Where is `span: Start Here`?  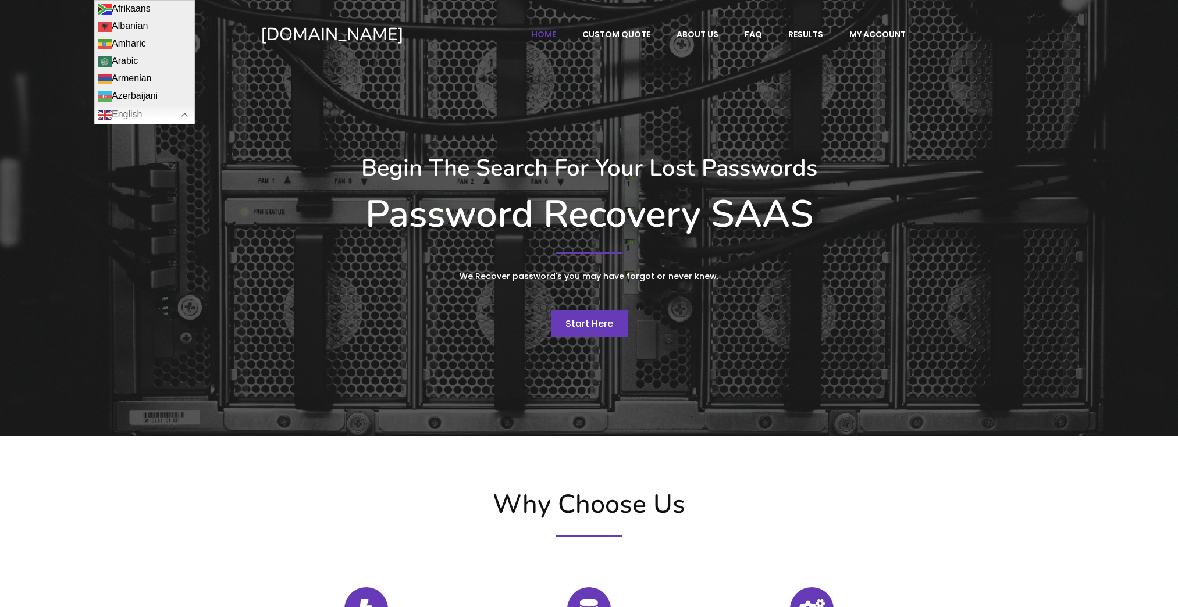 span: Start Here is located at coordinates (589, 323).